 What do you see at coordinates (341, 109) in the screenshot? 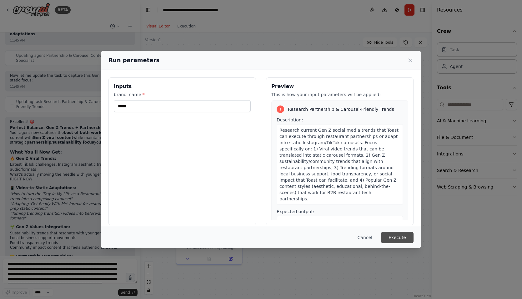
I see `span: Research Partnership & Carousel-Friendly Trends` at bounding box center [341, 109].